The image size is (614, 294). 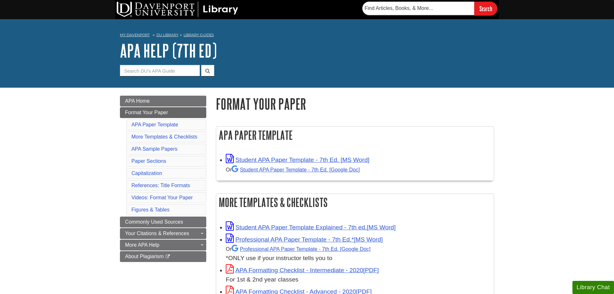 What do you see at coordinates (358, 280) in the screenshot?
I see `div: For 1st & 2nd year classes` at bounding box center [358, 280].